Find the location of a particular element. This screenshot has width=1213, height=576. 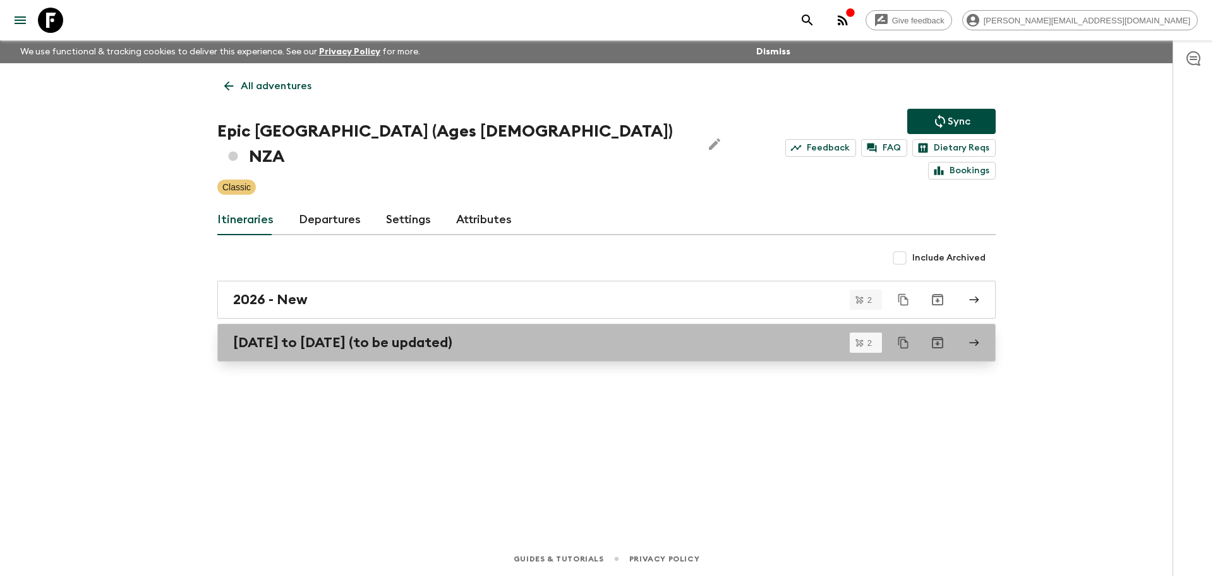

a: Settings is located at coordinates (408, 220).